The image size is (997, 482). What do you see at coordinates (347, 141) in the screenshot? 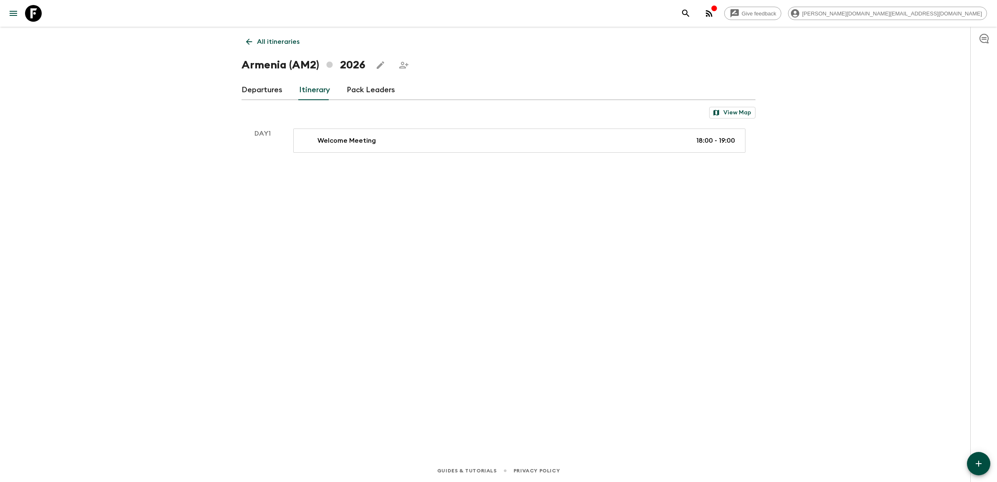
I see `p: Welcome Meeting` at bounding box center [347, 141].